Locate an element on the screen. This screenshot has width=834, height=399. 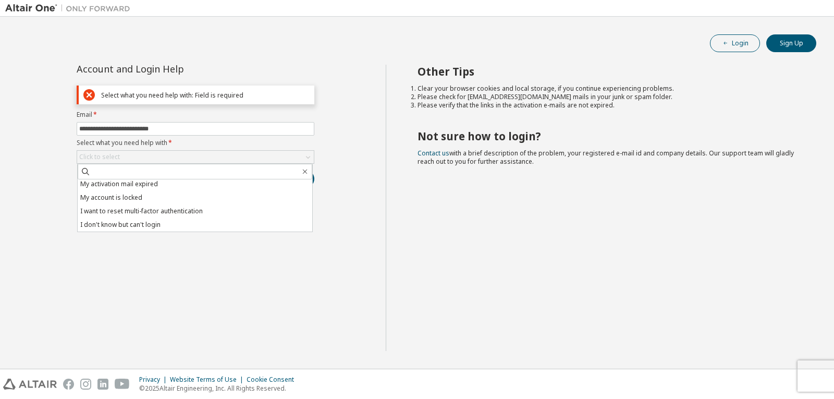
div: Account and Login Help is located at coordinates (172, 69).